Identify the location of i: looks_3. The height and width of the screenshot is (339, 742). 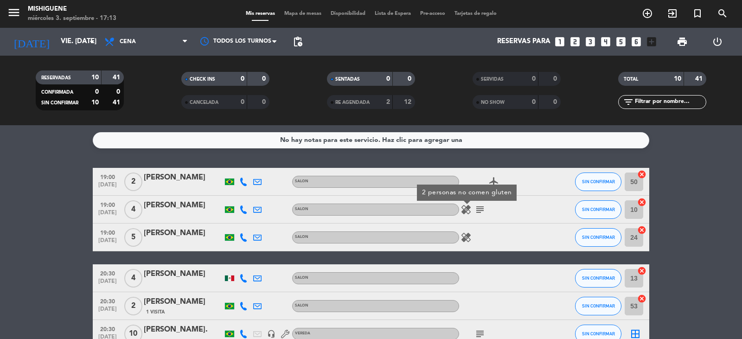
(590, 42).